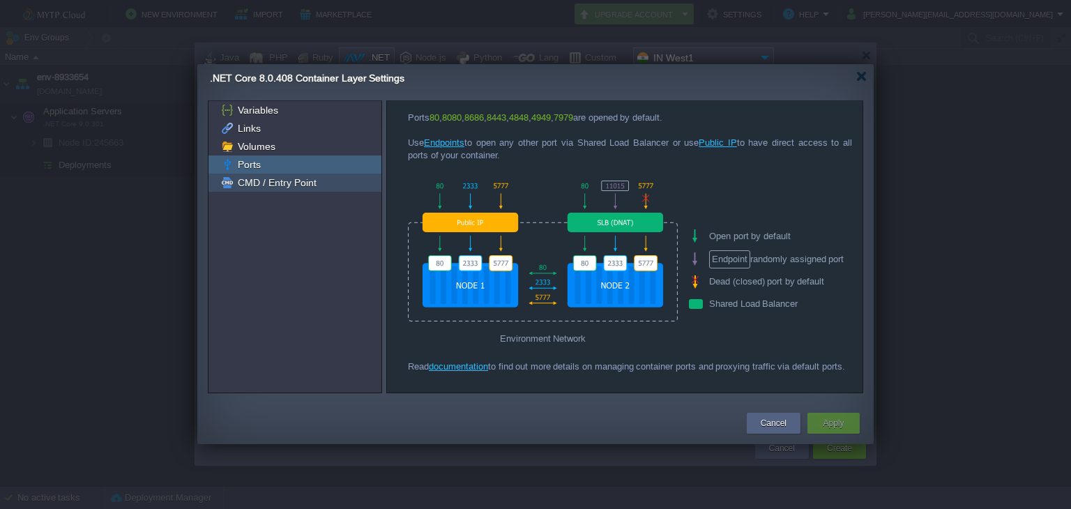  Describe the element at coordinates (729, 259) in the screenshot. I see `span: Endpoint` at that location.